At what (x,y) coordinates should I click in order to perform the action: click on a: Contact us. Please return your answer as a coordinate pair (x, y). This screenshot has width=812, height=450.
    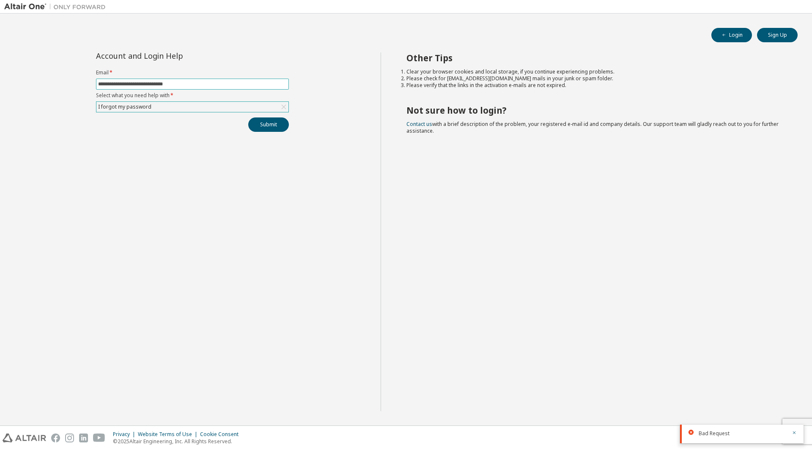
    Looking at the image, I should click on (419, 124).